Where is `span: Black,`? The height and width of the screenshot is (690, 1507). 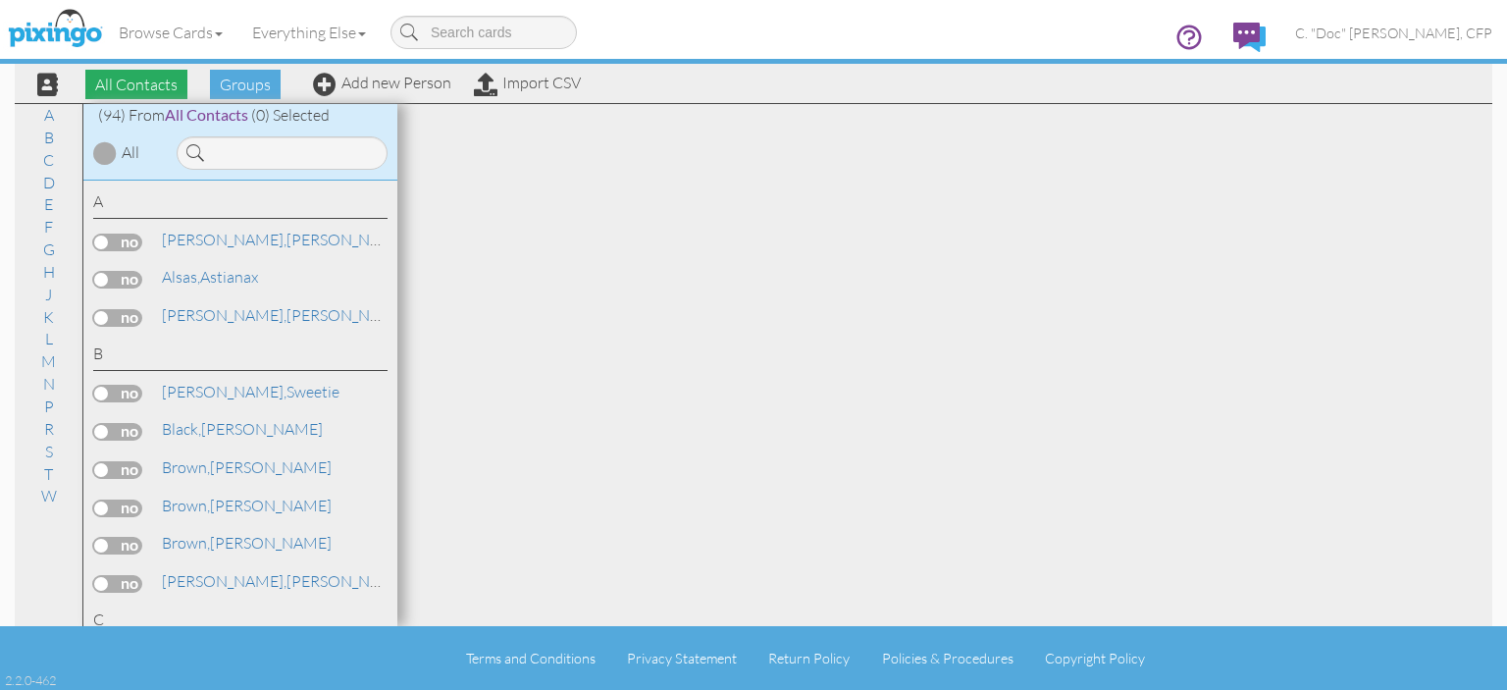 span: Black, is located at coordinates (182, 429).